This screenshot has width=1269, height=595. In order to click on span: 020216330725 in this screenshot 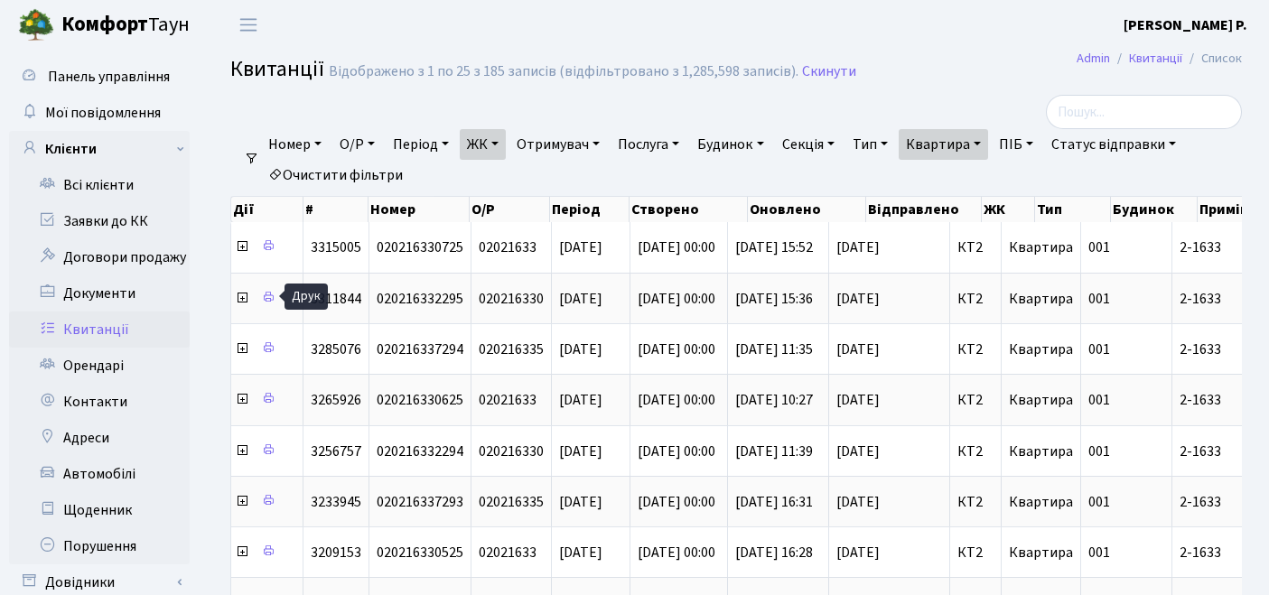, I will do `click(420, 247)`.